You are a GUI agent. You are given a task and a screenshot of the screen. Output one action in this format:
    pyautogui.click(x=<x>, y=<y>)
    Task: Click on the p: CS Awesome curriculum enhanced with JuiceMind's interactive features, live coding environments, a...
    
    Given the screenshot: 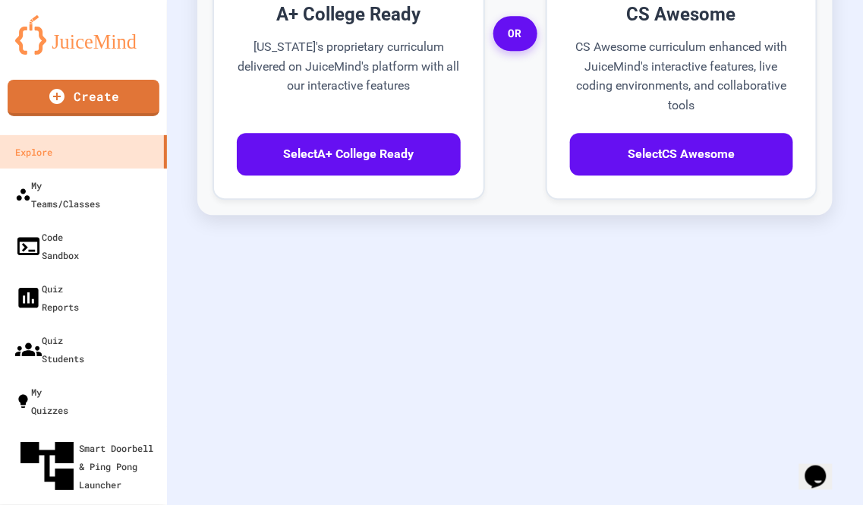 What is the action you would take?
    pyautogui.click(x=681, y=76)
    